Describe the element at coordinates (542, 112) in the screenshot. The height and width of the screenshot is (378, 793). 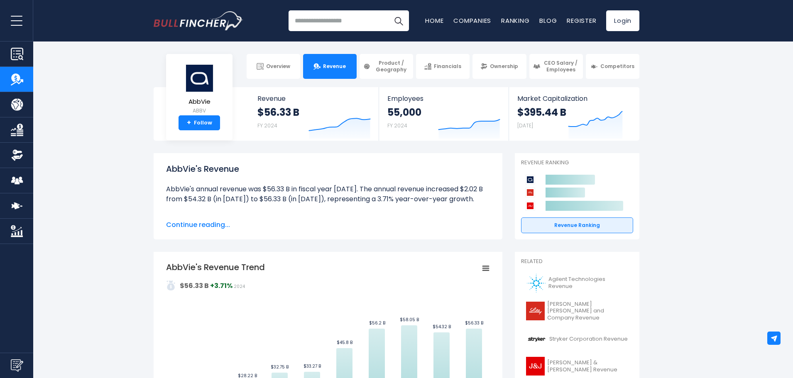
I see `strong: $395.44 B` at that location.